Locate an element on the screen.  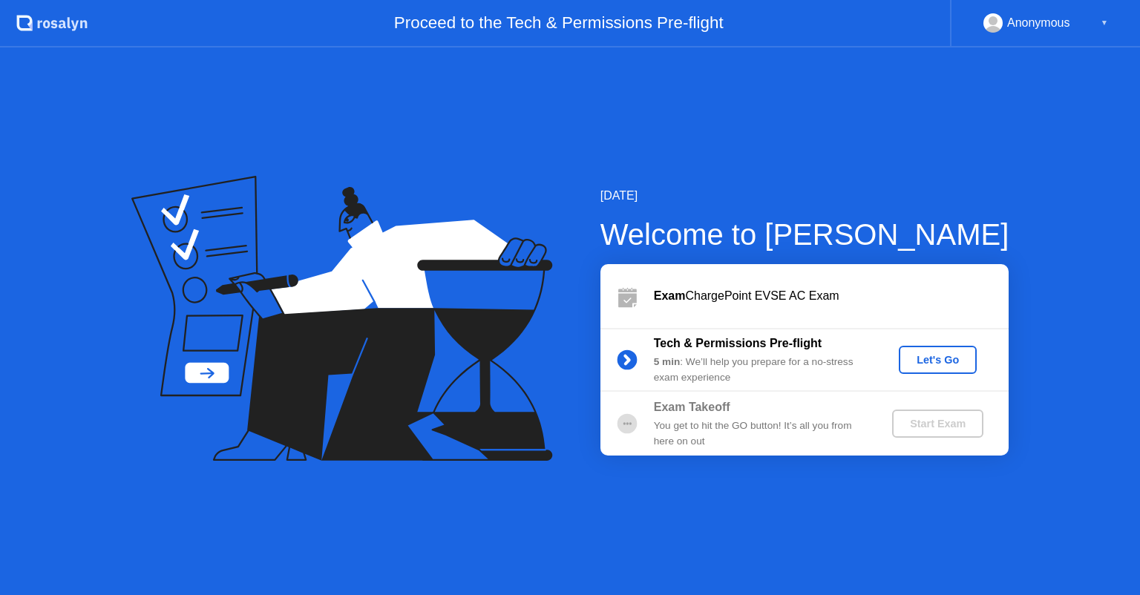
div: : We’ll help you prepare for a no-stress exam experience is located at coordinates (760, 369).